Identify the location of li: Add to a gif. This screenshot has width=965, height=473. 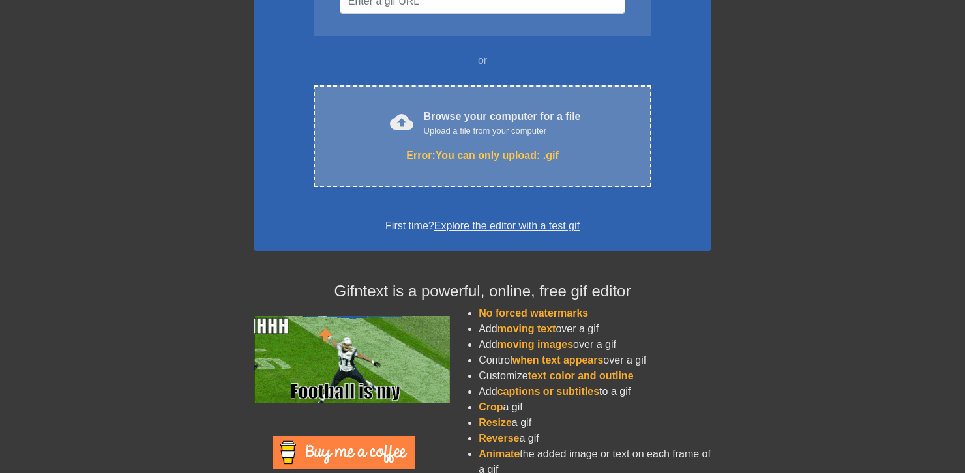
(595, 392).